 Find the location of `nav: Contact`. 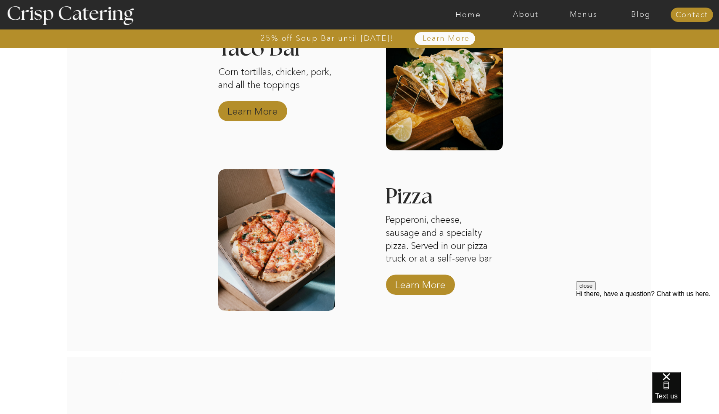

nav: Contact is located at coordinates (692, 15).